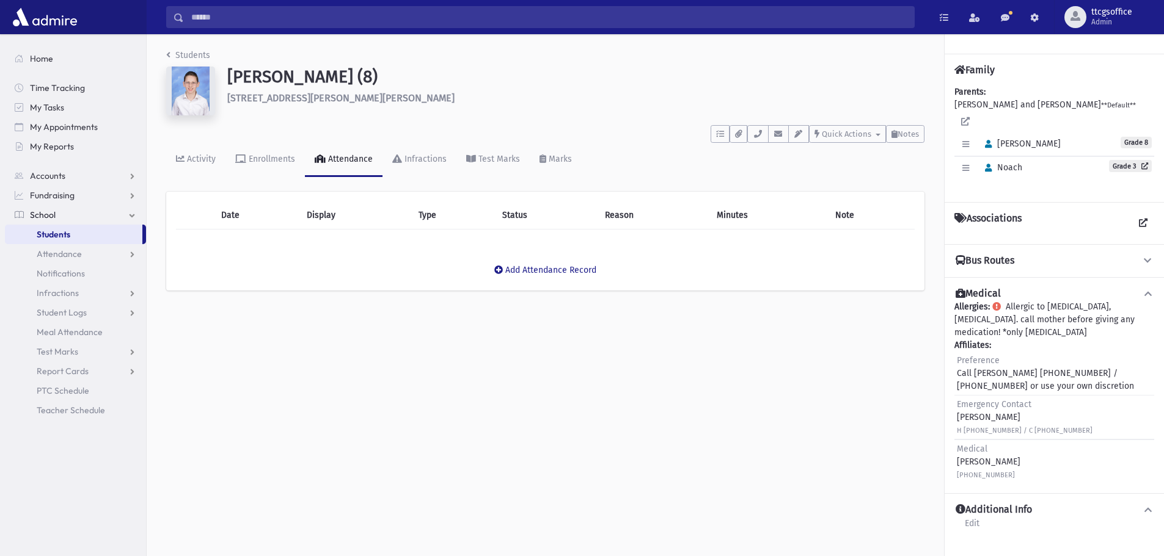 The image size is (1164, 556). I want to click on button: Medical, so click(1054, 294).